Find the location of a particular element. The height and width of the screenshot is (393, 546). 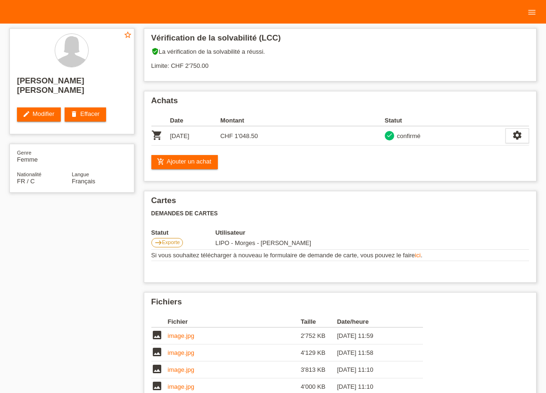

span: France / C / 18.10.2018 is located at coordinates (26, 181).